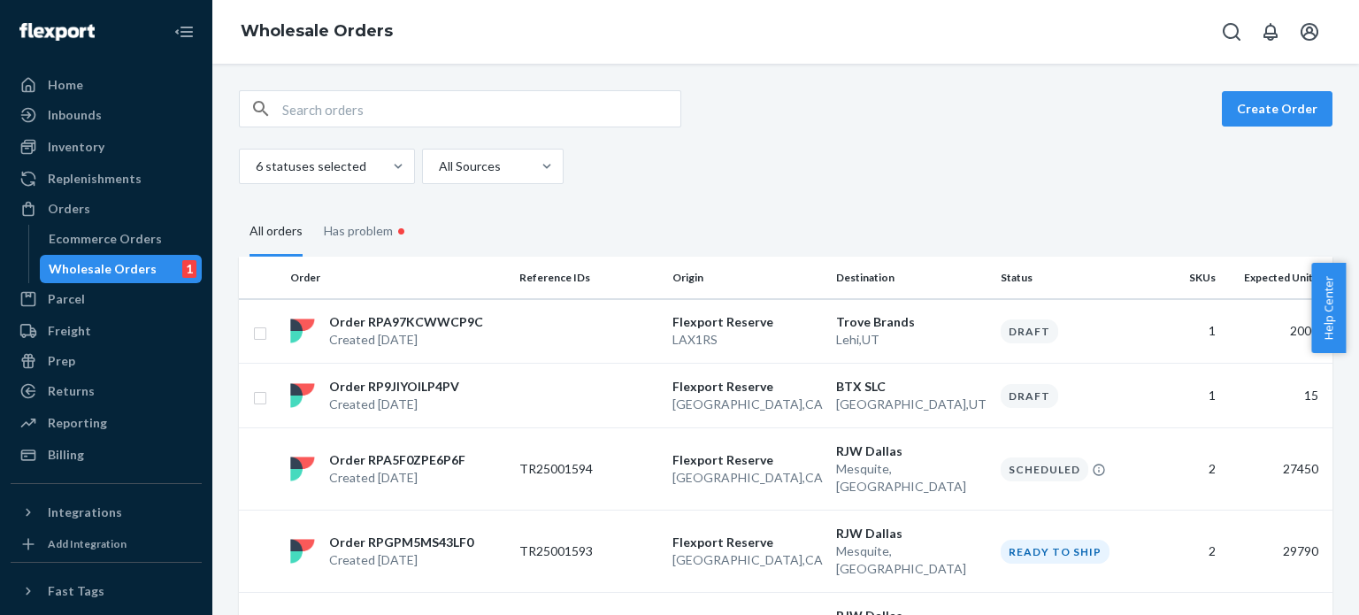 This screenshot has height=615, width=1359. Describe the element at coordinates (106, 455) in the screenshot. I see `a: Billing` at that location.